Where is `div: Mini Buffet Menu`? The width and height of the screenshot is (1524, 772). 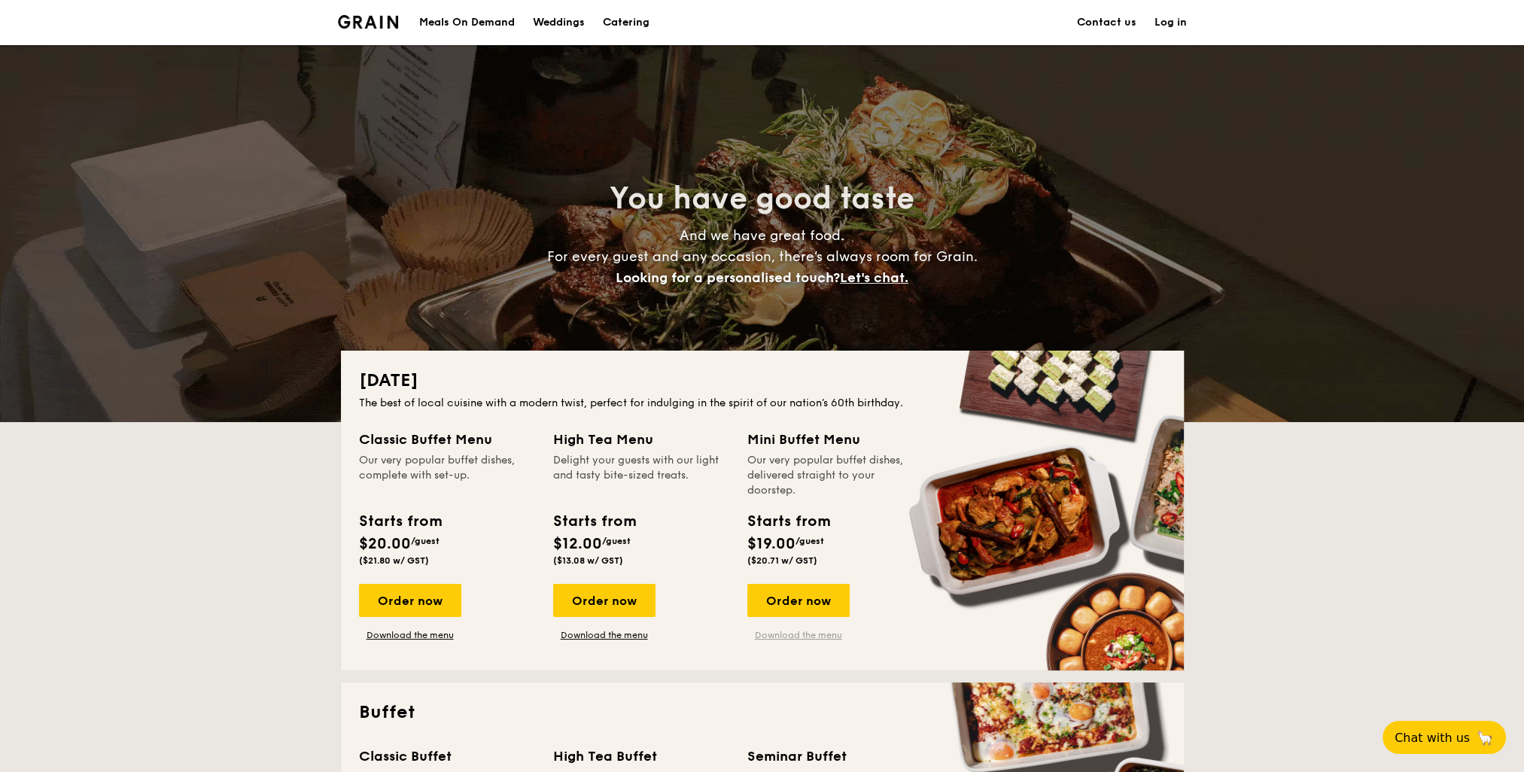
div: Mini Buffet Menu is located at coordinates (835, 440).